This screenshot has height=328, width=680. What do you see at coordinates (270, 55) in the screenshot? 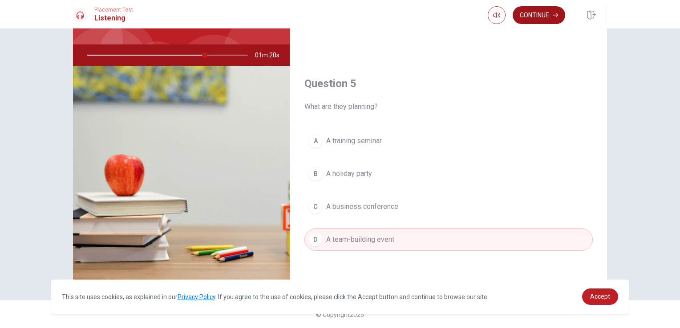
I see `span: 01m 20s` at bounding box center [270, 55].